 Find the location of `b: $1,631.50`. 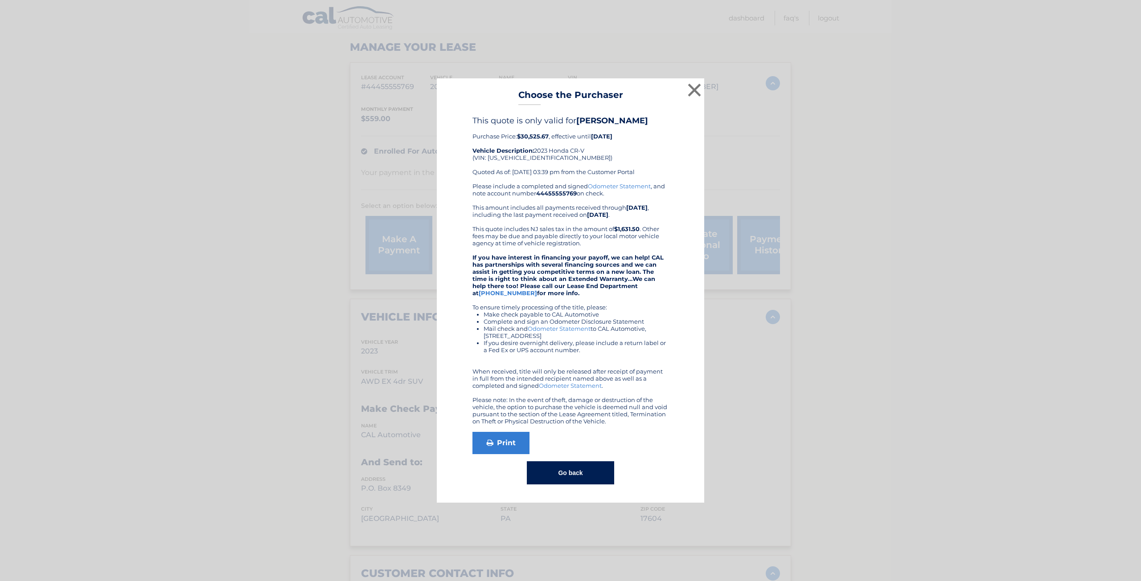

b: $1,631.50 is located at coordinates (626, 229).